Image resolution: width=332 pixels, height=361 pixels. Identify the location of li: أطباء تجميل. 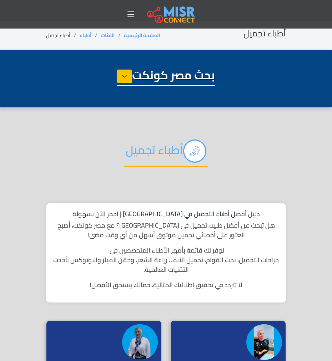
(63, 35).